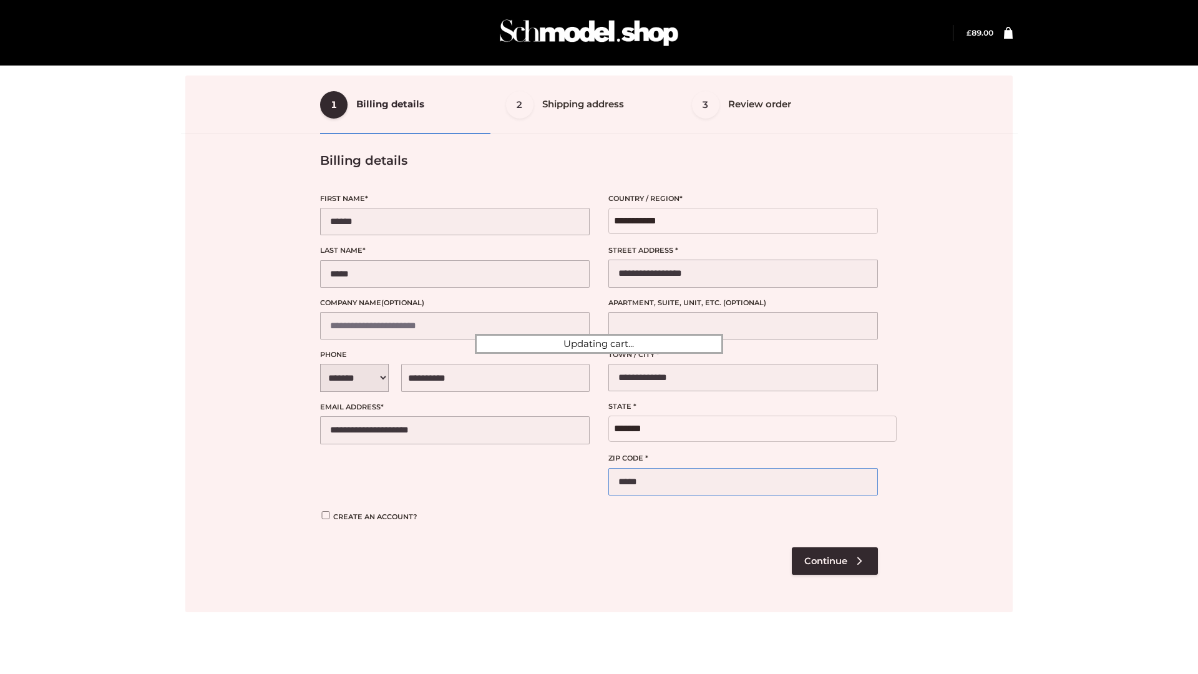 This screenshot has height=674, width=1198. I want to click on div: Updating cart..., so click(599, 344).